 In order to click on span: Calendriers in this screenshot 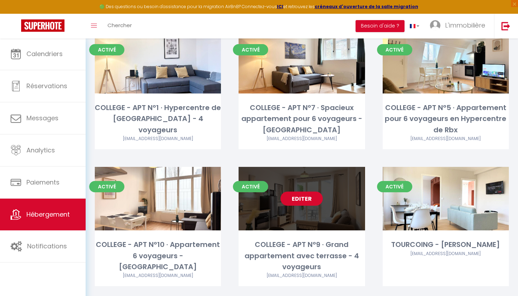, I will do `click(44, 54)`.